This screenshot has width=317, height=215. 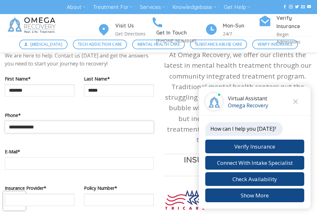 I want to click on a: Send us an email, so click(x=303, y=7).